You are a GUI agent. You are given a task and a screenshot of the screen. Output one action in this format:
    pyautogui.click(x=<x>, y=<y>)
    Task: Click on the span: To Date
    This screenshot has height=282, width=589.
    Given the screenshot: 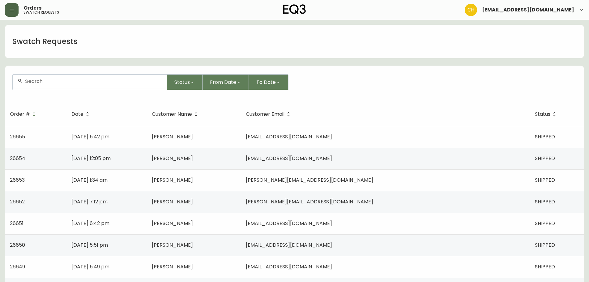 What is the action you would take?
    pyautogui.click(x=266, y=82)
    